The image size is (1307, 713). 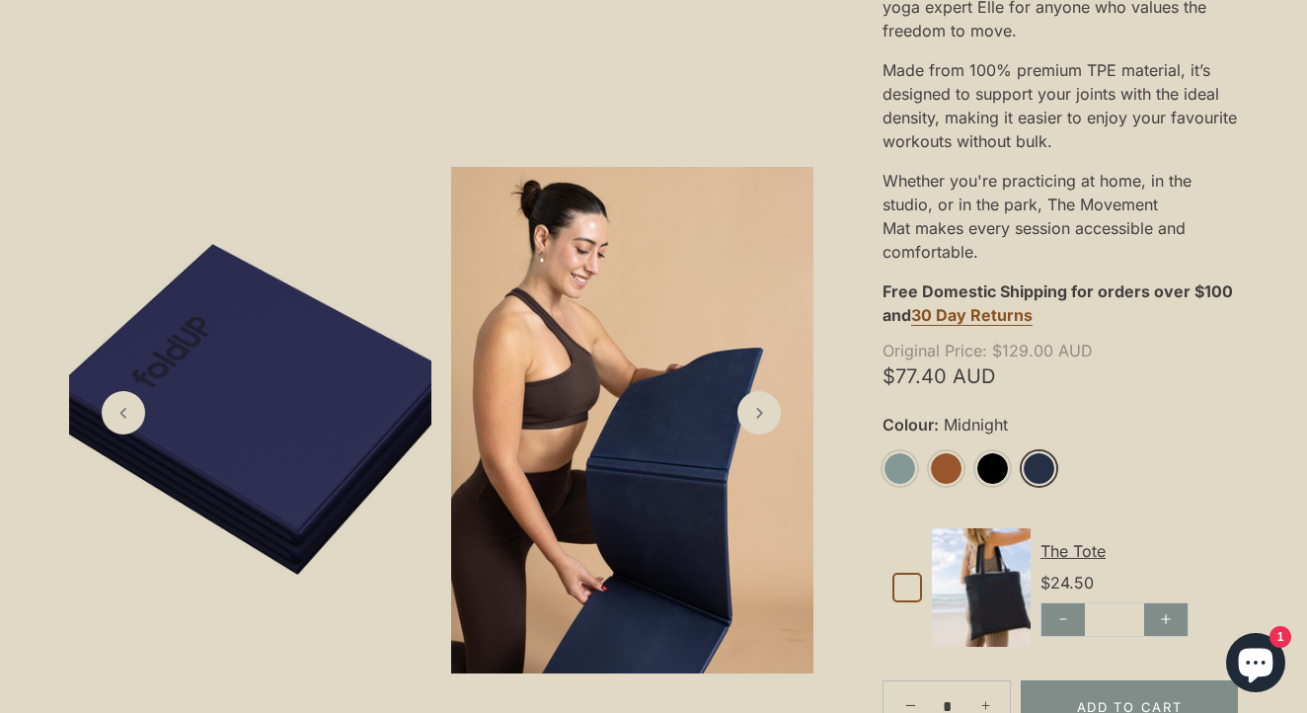 I want to click on span: $129.00 AUD, so click(x=1058, y=351).